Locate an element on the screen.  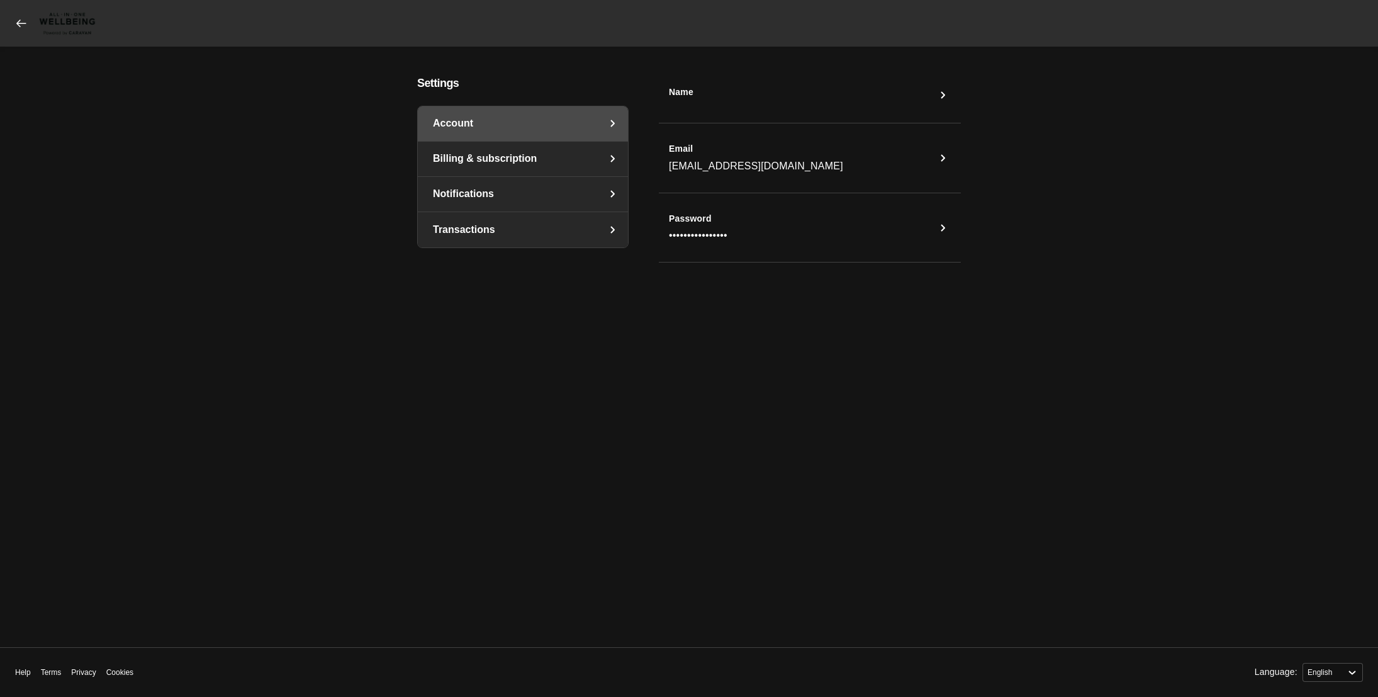
a: Cookies is located at coordinates (120, 672).